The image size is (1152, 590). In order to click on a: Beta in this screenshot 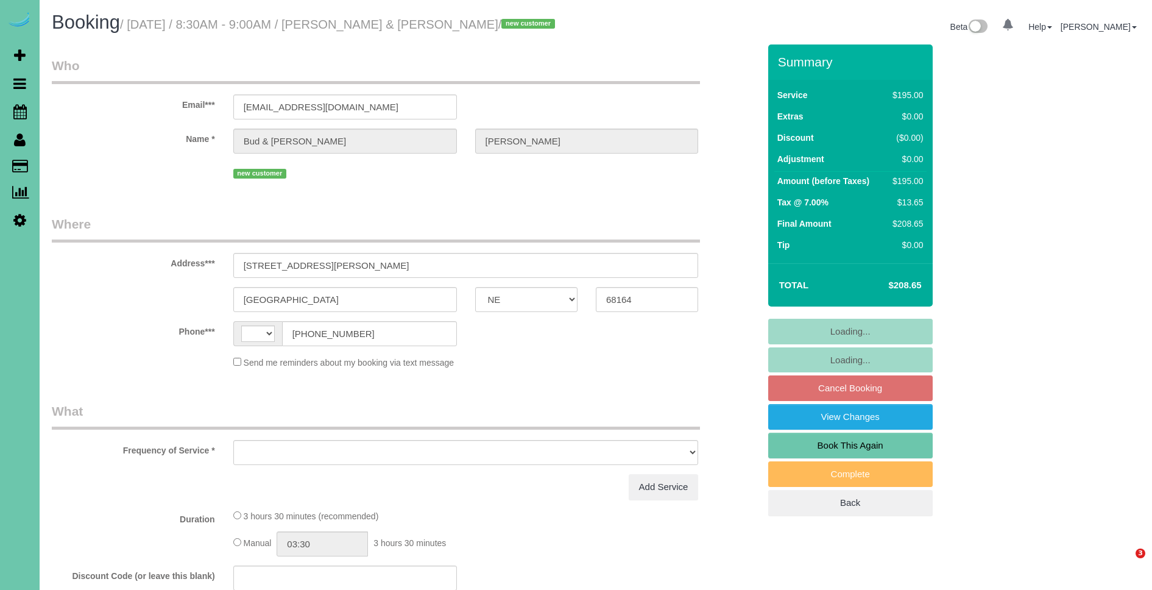, I will do `click(970, 27)`.